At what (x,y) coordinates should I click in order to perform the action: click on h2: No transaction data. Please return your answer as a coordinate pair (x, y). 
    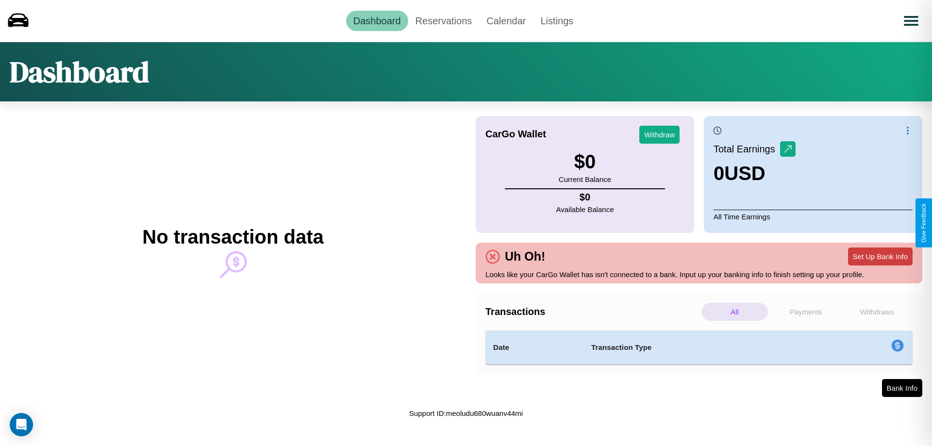
    Looking at the image, I should click on (232, 237).